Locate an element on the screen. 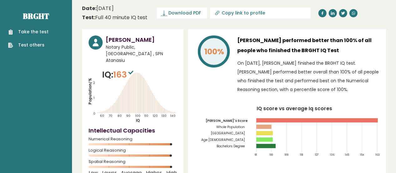 Image resolution: width=396 pixels, height=173 pixels. tspan: 1 is located at coordinates (94, 97).